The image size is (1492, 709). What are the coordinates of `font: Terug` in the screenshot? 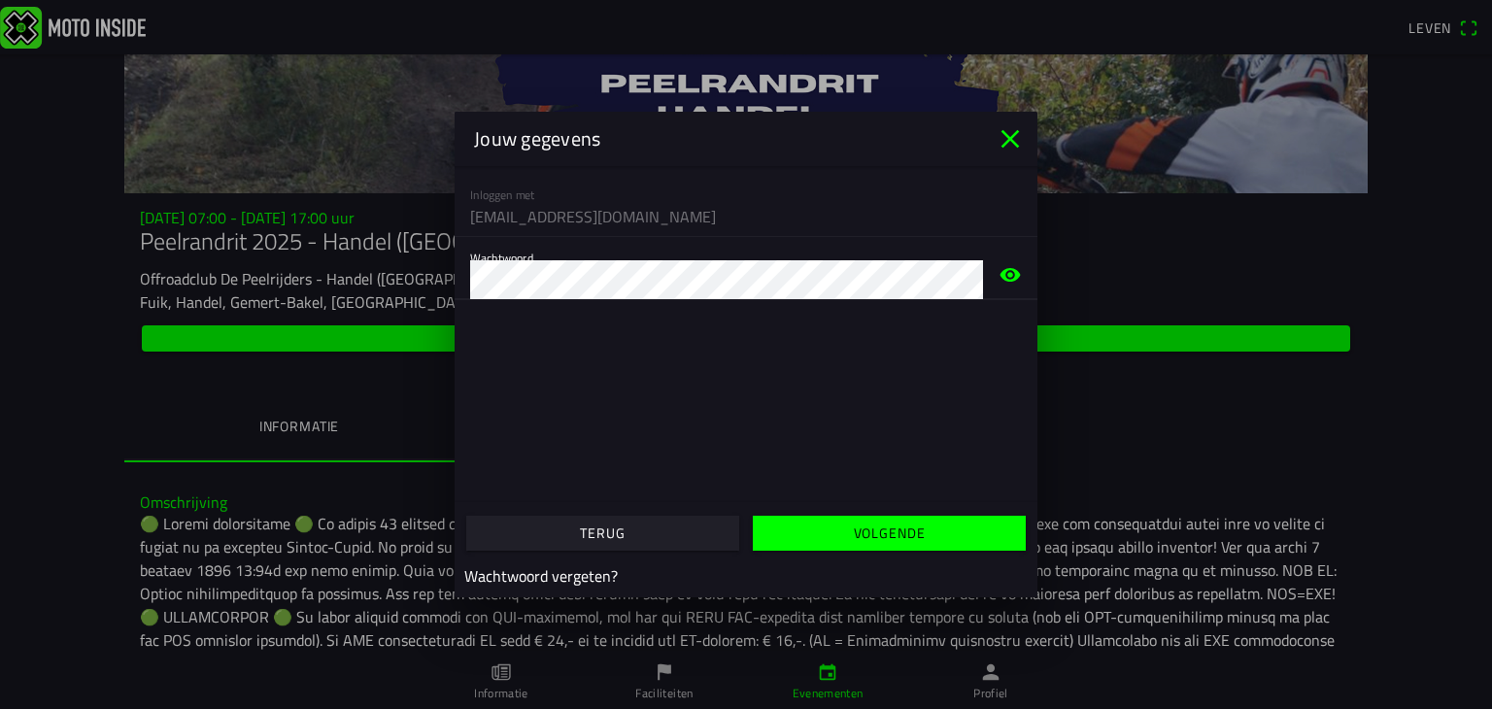 It's located at (602, 532).